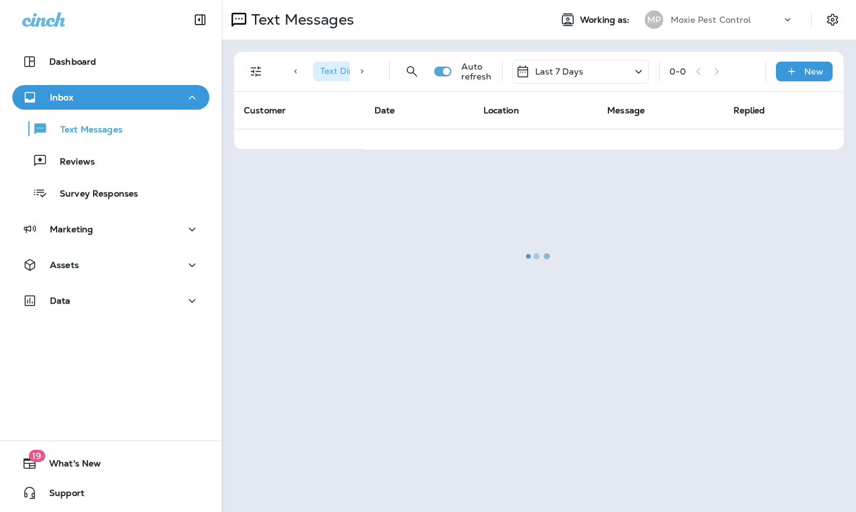 The width and height of the screenshot is (856, 512). What do you see at coordinates (69, 465) in the screenshot?
I see `span: What's New` at bounding box center [69, 465].